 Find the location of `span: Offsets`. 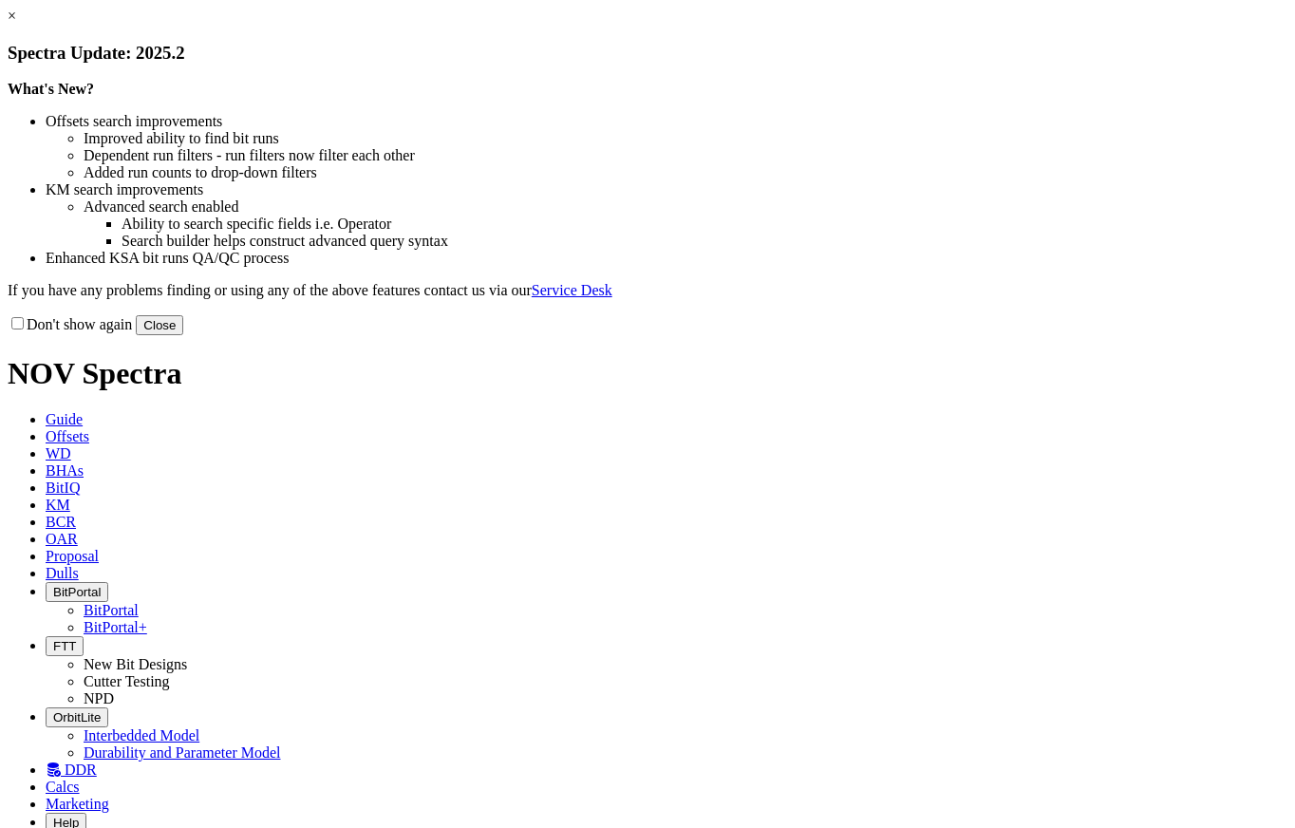

span: Offsets is located at coordinates (67, 436).